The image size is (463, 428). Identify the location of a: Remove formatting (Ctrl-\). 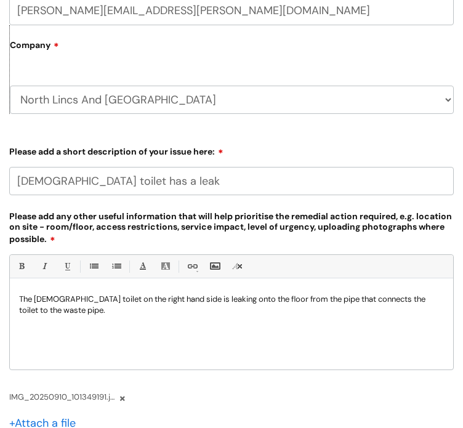
(237, 266).